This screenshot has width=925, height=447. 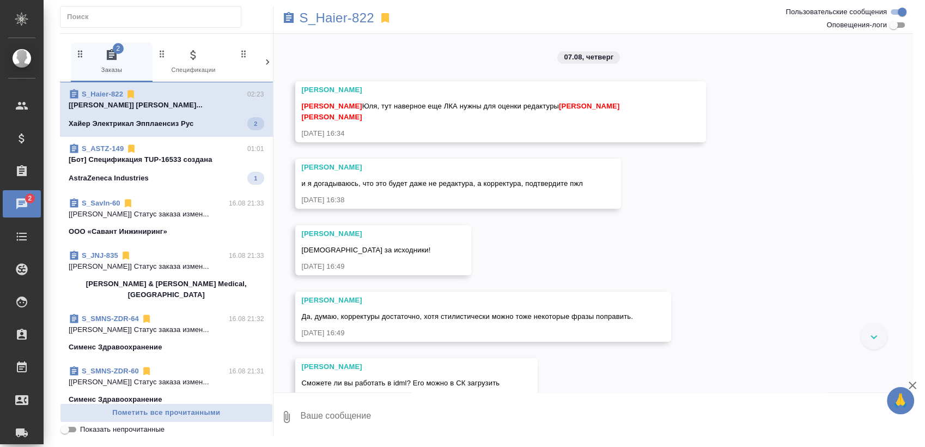 I want to click on p: [Бот] Спецификация TUP-16533 создана, so click(x=166, y=160).